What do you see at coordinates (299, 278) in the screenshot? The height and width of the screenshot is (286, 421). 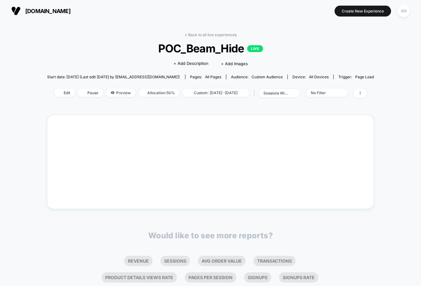 I see `li: Signups Rate` at bounding box center [299, 278].